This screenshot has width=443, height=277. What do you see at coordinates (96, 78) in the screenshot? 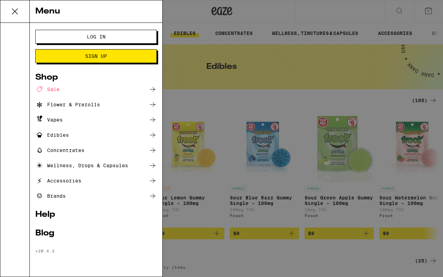
I see `a: Shop` at bounding box center [96, 78].